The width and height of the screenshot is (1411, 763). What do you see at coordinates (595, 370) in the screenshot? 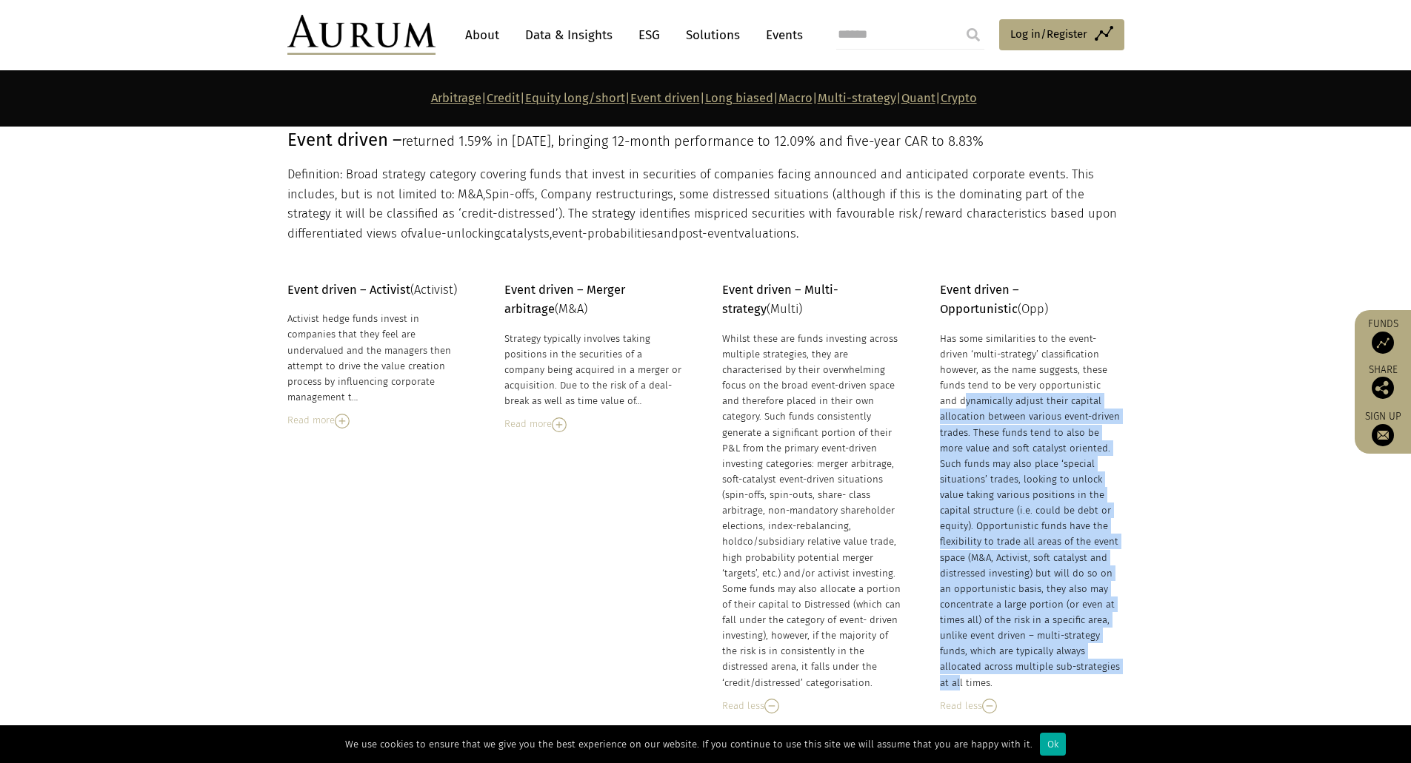
I see `div: Strategy typically involves taking positions in the securities of a company being acquired in a m...` at bounding box center [595, 370].